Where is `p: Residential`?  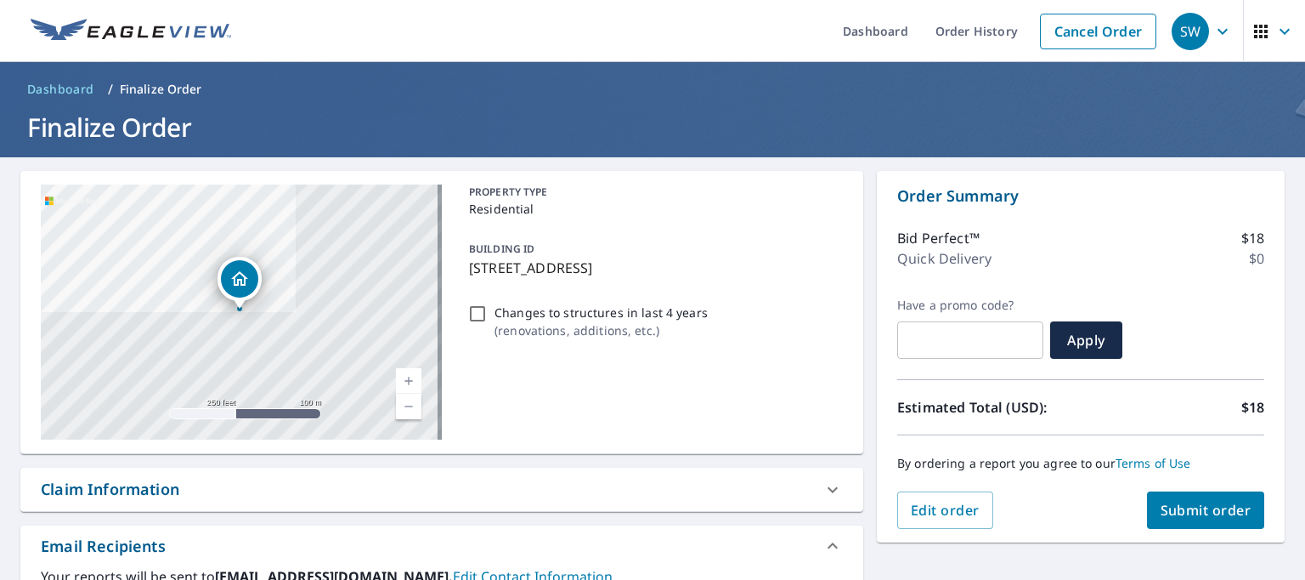
p: Residential is located at coordinates (653, 208).